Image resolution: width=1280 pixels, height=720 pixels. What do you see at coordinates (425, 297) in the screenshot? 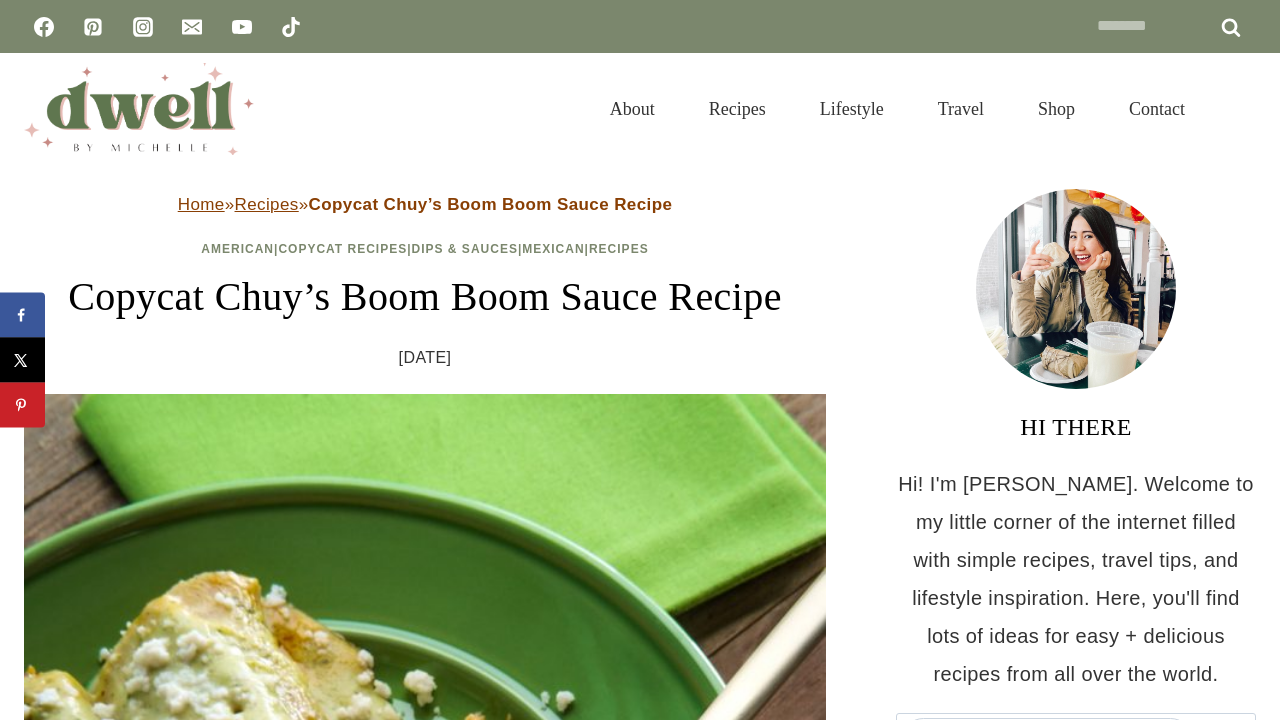
I see `h1: Copycat Chuy’s Boom Boom Sauce Recipe` at bounding box center [425, 297].